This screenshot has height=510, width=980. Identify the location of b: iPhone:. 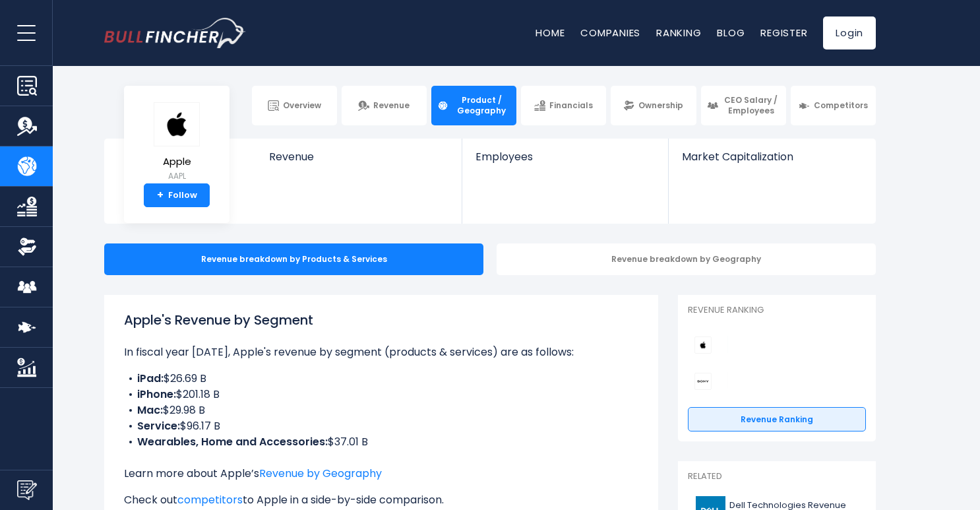
(156, 394).